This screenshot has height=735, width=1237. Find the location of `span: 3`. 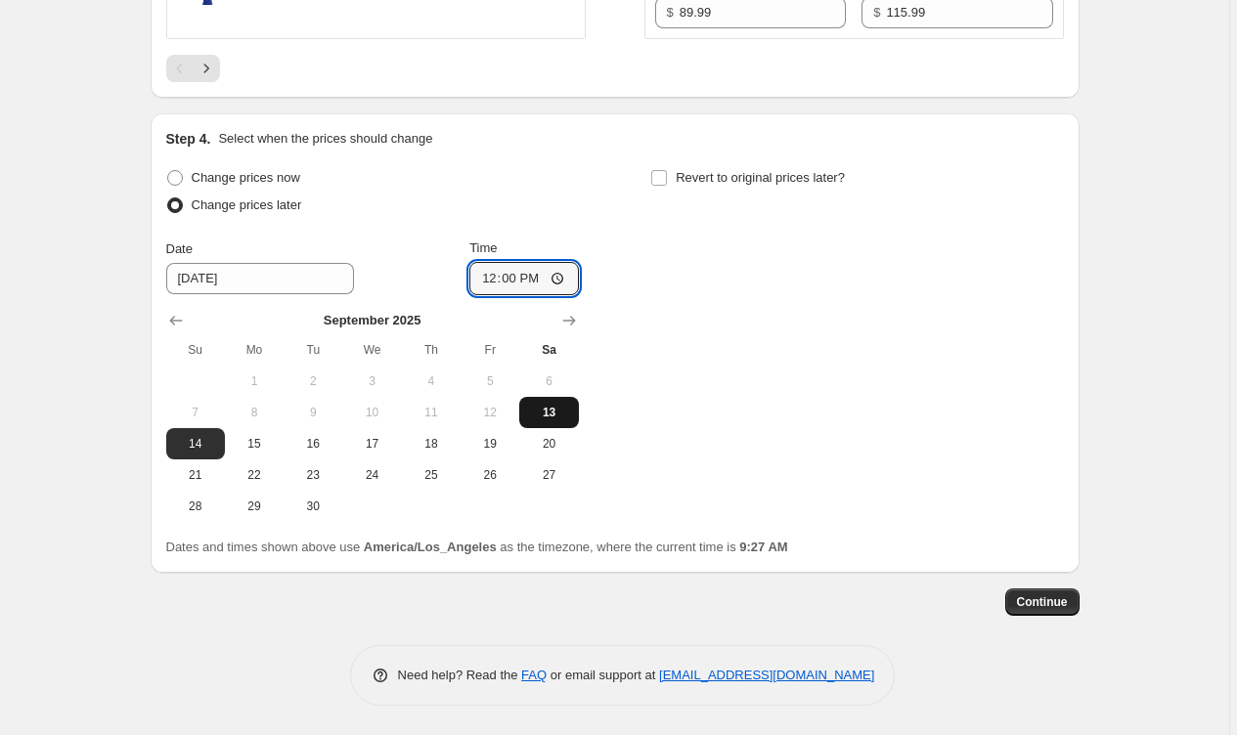

span: 3 is located at coordinates (372, 381).